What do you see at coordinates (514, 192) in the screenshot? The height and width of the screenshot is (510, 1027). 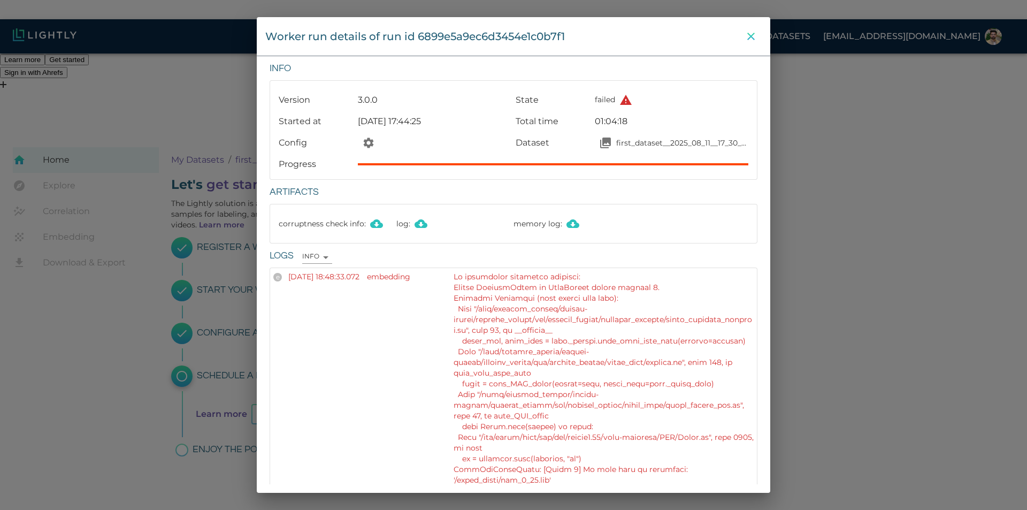 I see `h6: Artifacts` at bounding box center [514, 192].